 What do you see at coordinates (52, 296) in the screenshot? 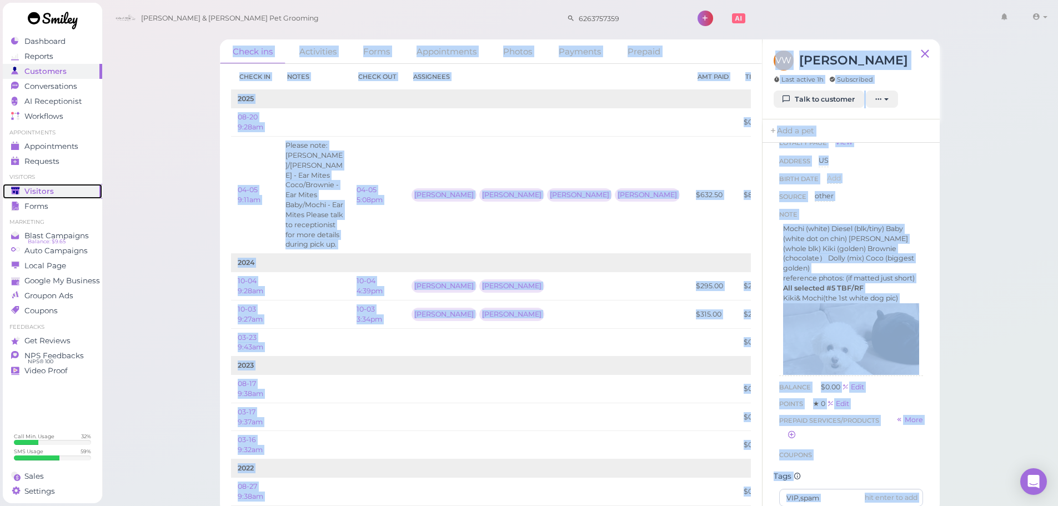
I see `a: Groupon Ads` at bounding box center [52, 296].